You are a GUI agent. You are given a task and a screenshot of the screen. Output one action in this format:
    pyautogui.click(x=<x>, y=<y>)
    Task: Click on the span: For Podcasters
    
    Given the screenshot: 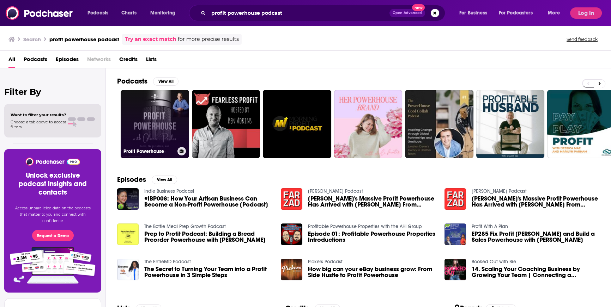 What is the action you would take?
    pyautogui.click(x=516, y=13)
    